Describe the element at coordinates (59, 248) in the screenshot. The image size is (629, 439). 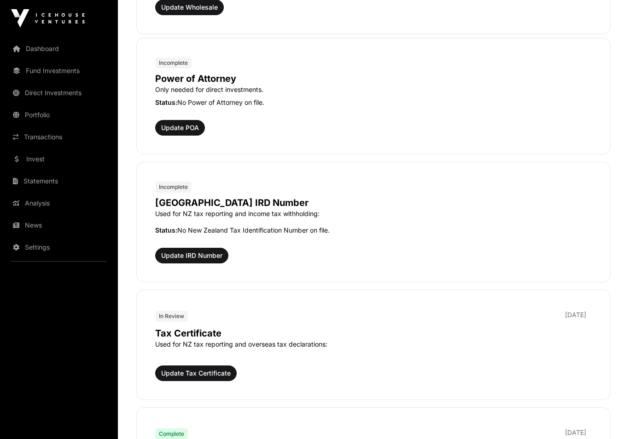
I see `a: Settings` at that location.